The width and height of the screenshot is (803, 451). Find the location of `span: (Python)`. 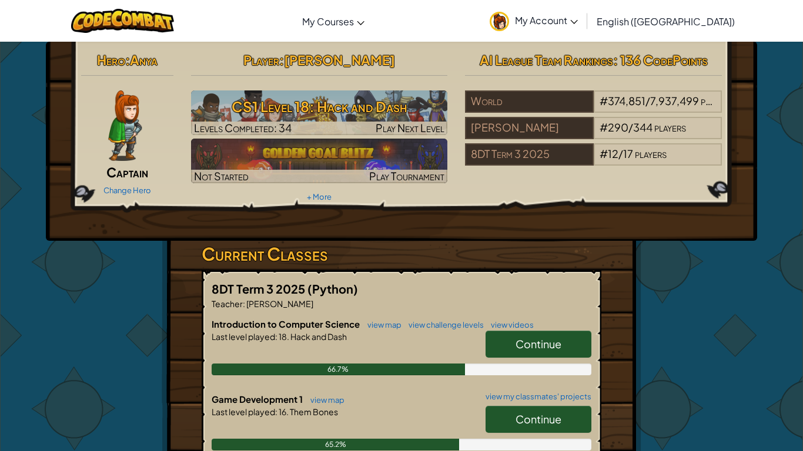

span: (Python) is located at coordinates (333, 289).